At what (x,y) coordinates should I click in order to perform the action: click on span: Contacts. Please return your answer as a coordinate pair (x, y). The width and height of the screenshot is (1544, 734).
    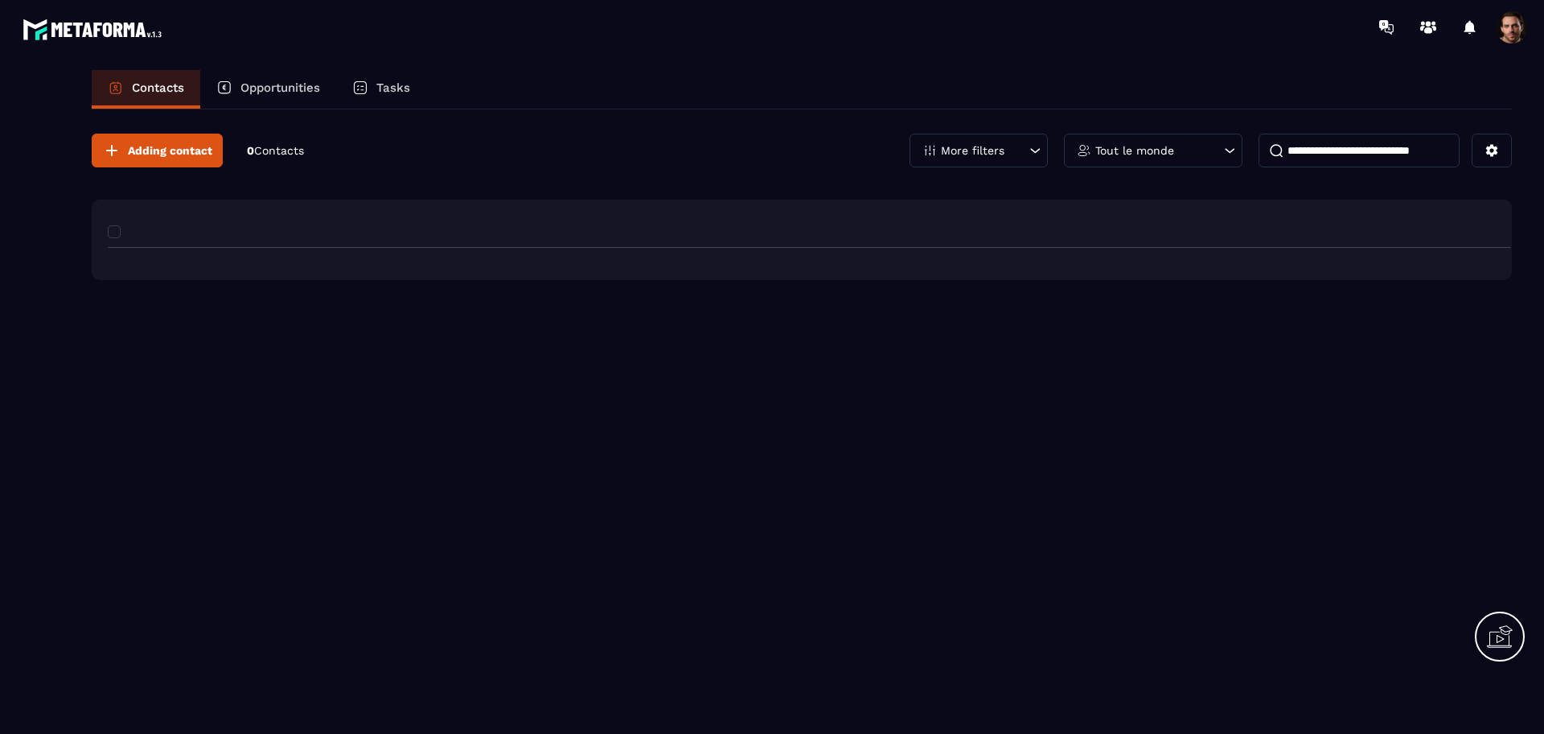
    Looking at the image, I should click on (279, 150).